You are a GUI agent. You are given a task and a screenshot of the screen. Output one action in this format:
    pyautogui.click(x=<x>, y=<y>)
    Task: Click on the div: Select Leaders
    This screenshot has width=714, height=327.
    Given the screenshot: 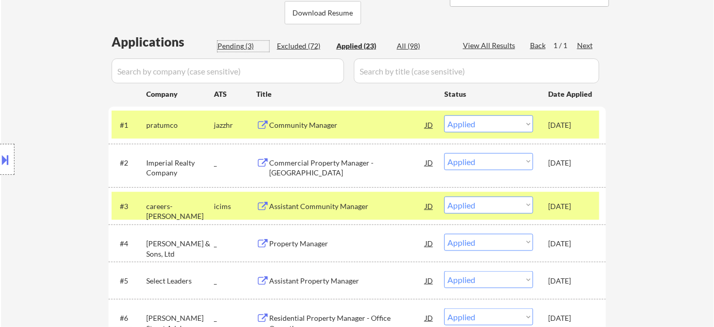 What is the action you would take?
    pyautogui.click(x=180, y=281)
    